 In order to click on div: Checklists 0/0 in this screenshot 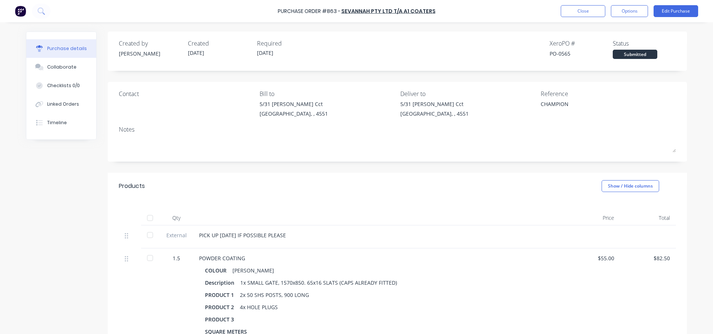, I will do `click(63, 86)`.